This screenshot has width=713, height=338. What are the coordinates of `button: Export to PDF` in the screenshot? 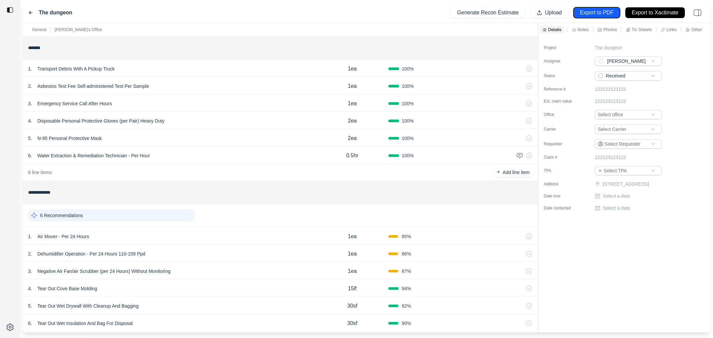 It's located at (597, 13).